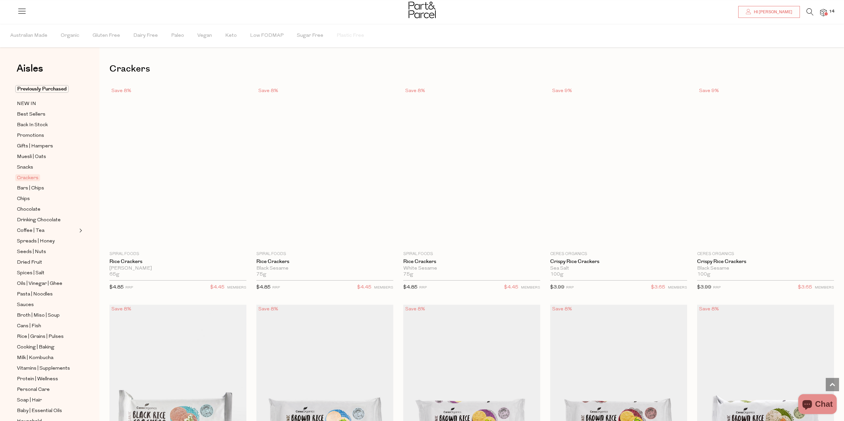  What do you see at coordinates (47, 104) in the screenshot?
I see `a: NEW IN` at bounding box center [47, 104].